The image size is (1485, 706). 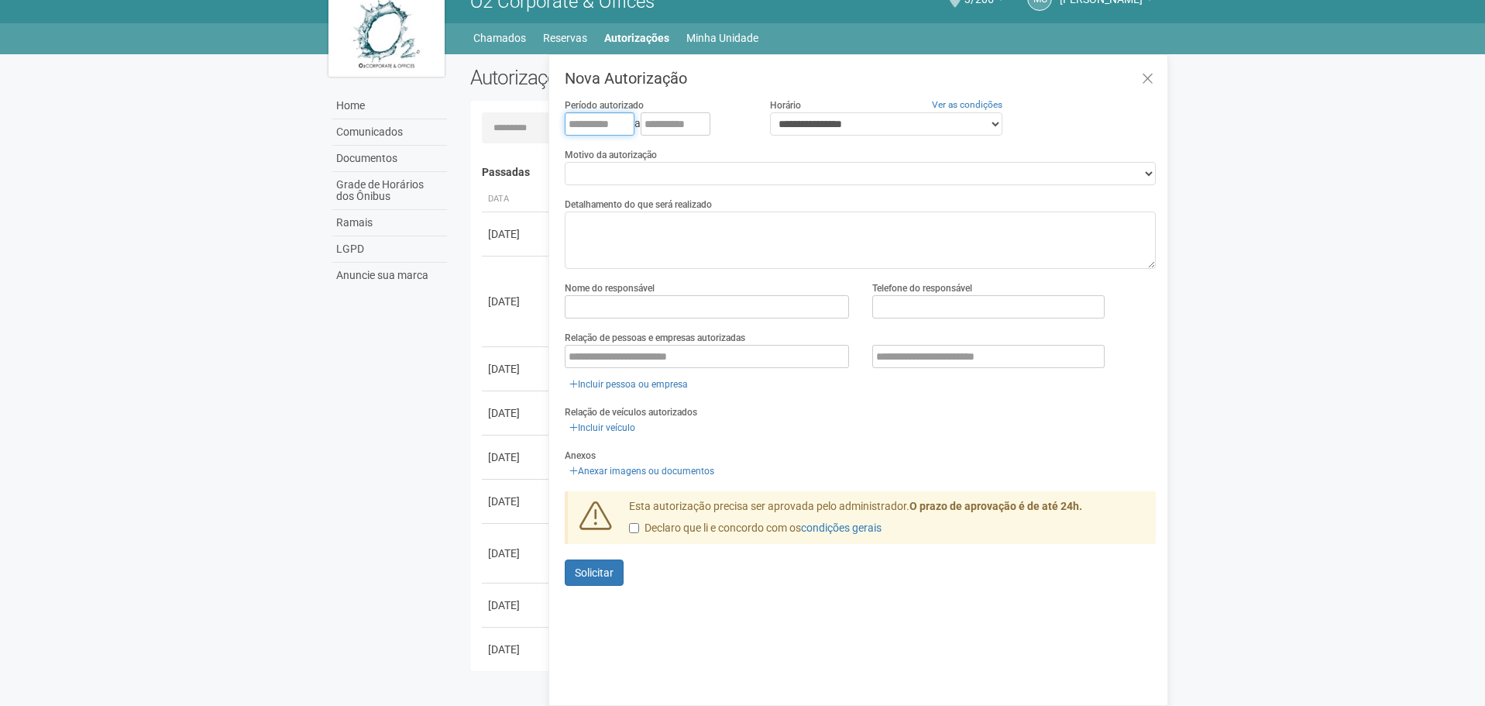 I want to click on a: Chamados, so click(x=500, y=38).